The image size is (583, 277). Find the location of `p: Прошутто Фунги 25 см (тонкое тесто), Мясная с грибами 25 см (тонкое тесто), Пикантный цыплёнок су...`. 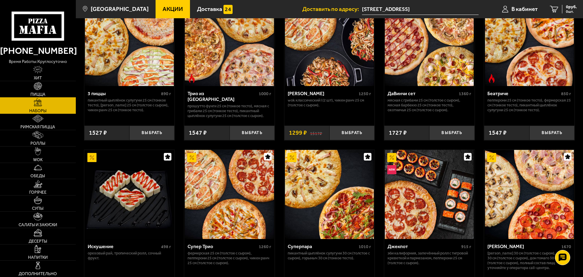

p: Прошутто Фунги 25 см (тонкое тесто), Мясная с грибами 25 см (тонкое тесто), Пикантный цыплёнок су... is located at coordinates (229, 111).